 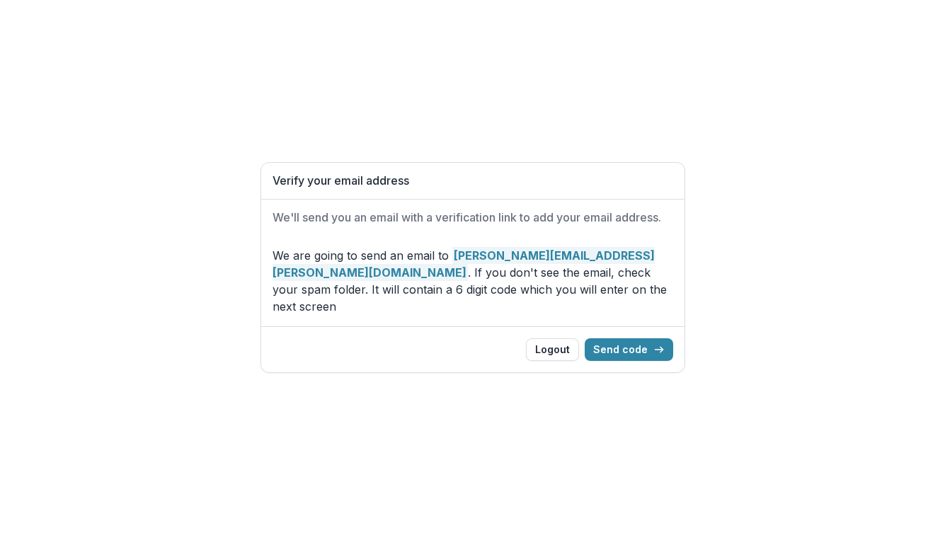 I want to click on p: We are going to send an email to . If you don't see the email, check your spam folder. It will co..., so click(x=473, y=281).